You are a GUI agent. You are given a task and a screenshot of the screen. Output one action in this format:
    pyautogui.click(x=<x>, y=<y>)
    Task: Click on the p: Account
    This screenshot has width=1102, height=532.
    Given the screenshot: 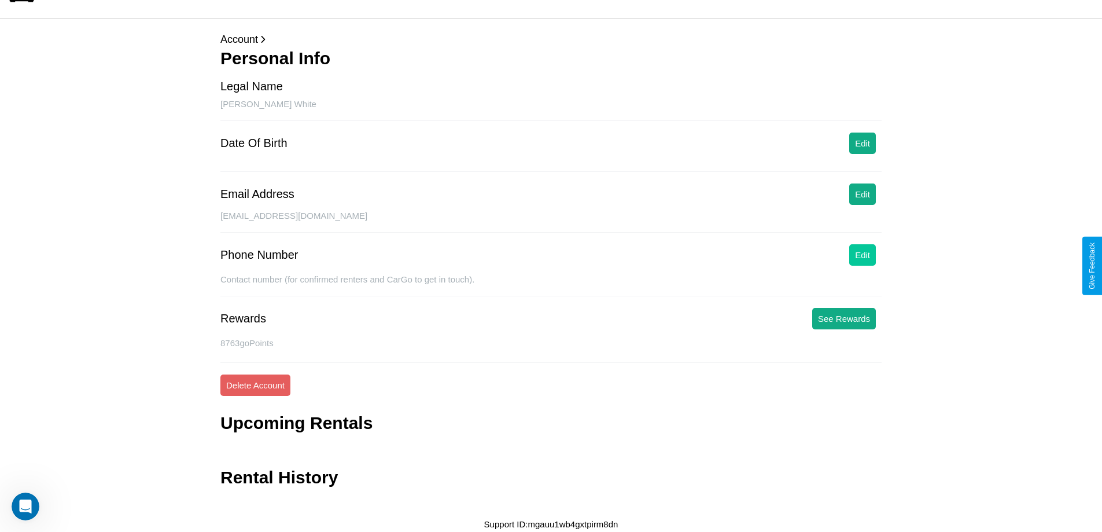 What is the action you would take?
    pyautogui.click(x=551, y=39)
    